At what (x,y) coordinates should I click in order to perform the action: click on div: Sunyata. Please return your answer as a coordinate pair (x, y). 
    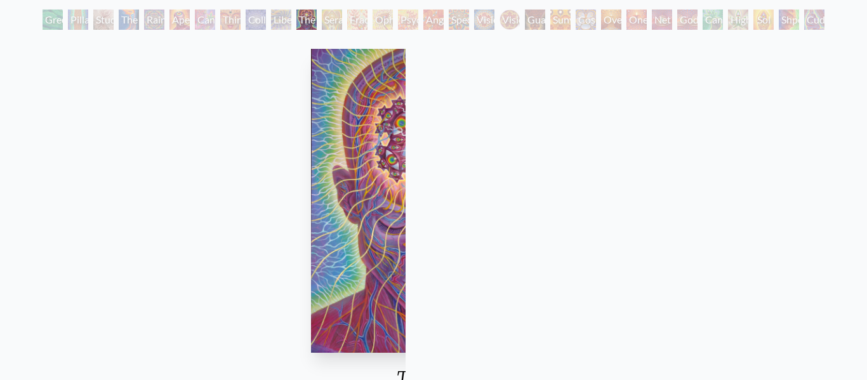
    Looking at the image, I should click on (560, 20).